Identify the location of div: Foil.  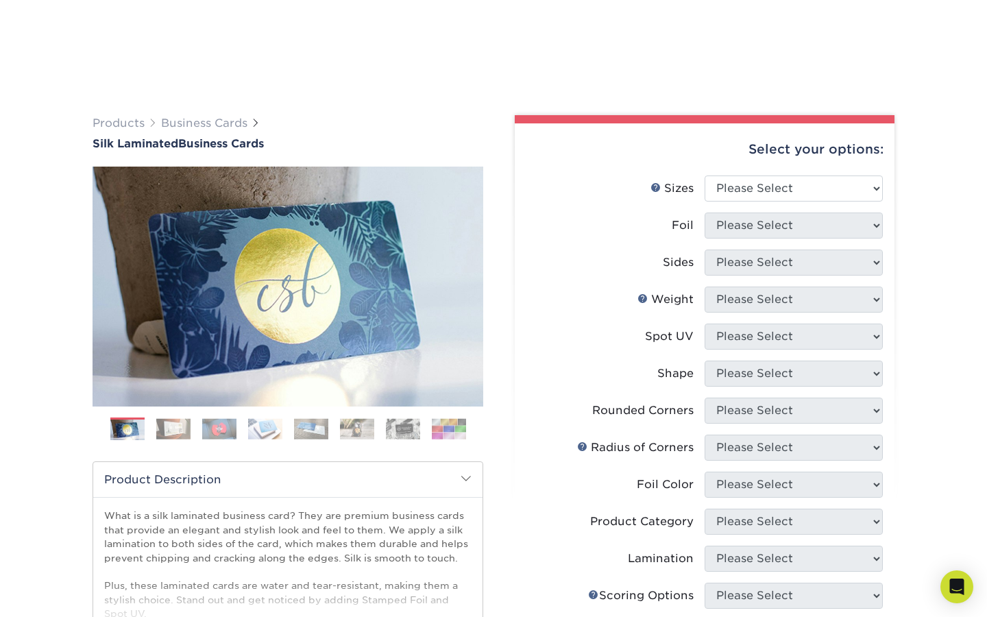
(683, 226).